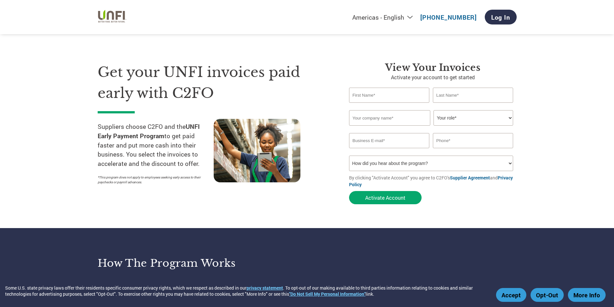 The width and height of the screenshot is (614, 307). What do you see at coordinates (112, 17) in the screenshot?
I see `img: UNFI` at bounding box center [112, 17].